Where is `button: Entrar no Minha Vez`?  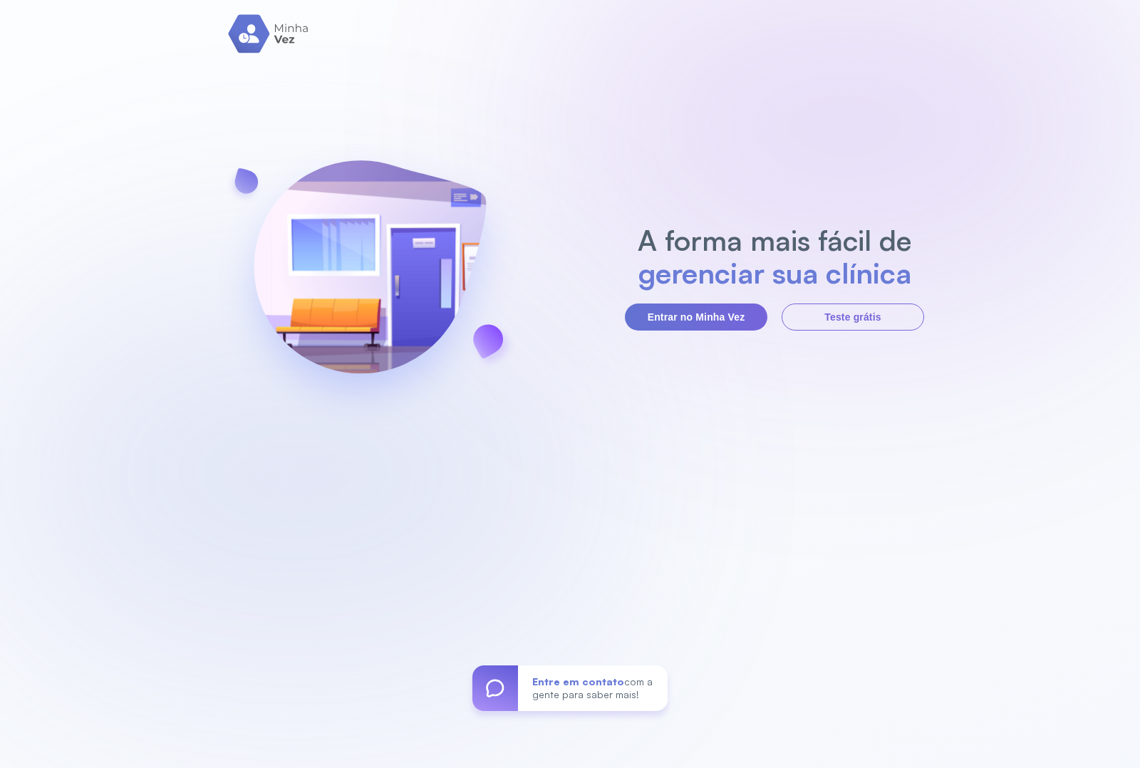 button: Entrar no Minha Vez is located at coordinates (696, 317).